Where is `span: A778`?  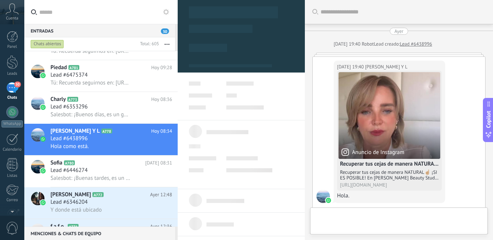 span: A778 is located at coordinates (107, 131).